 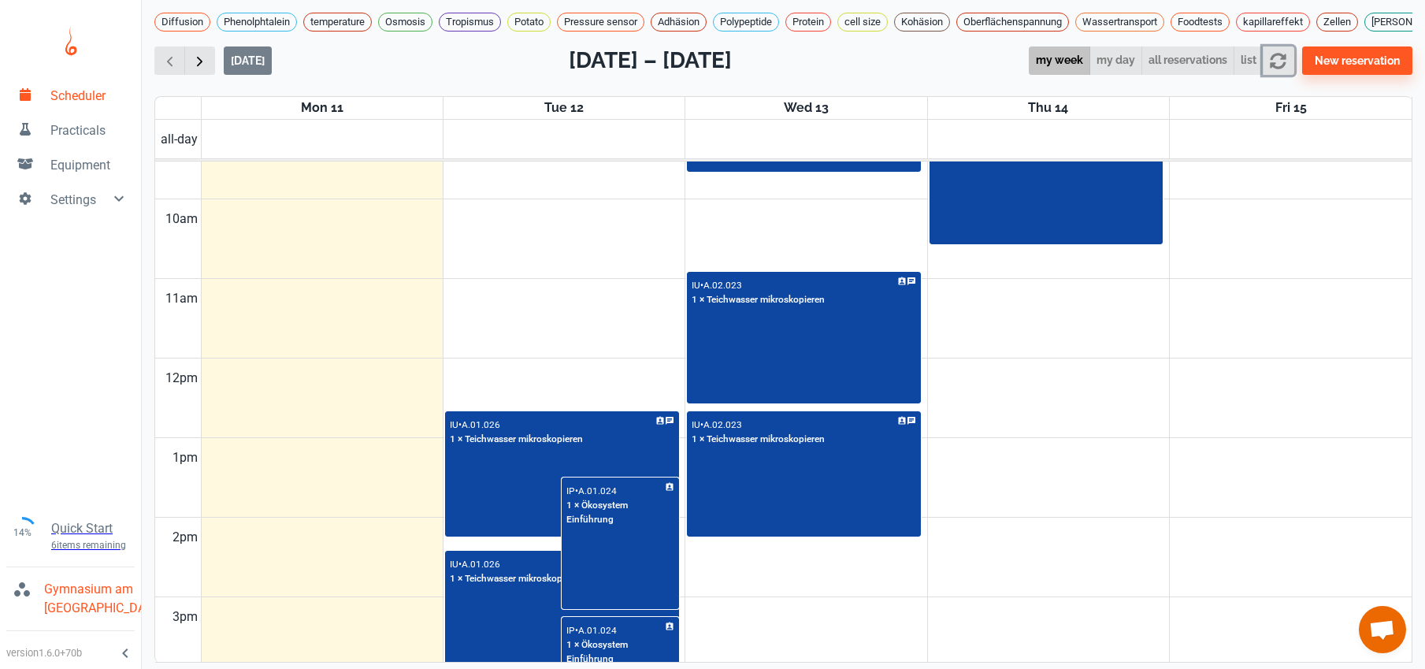 I want to click on div: 11am, so click(x=181, y=298).